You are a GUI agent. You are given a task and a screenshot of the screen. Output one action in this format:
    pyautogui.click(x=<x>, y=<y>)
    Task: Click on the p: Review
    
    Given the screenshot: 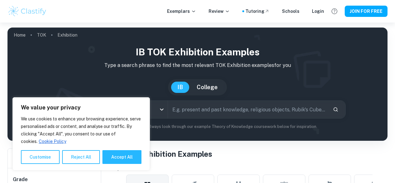 What is the action you would take?
    pyautogui.click(x=219, y=11)
    